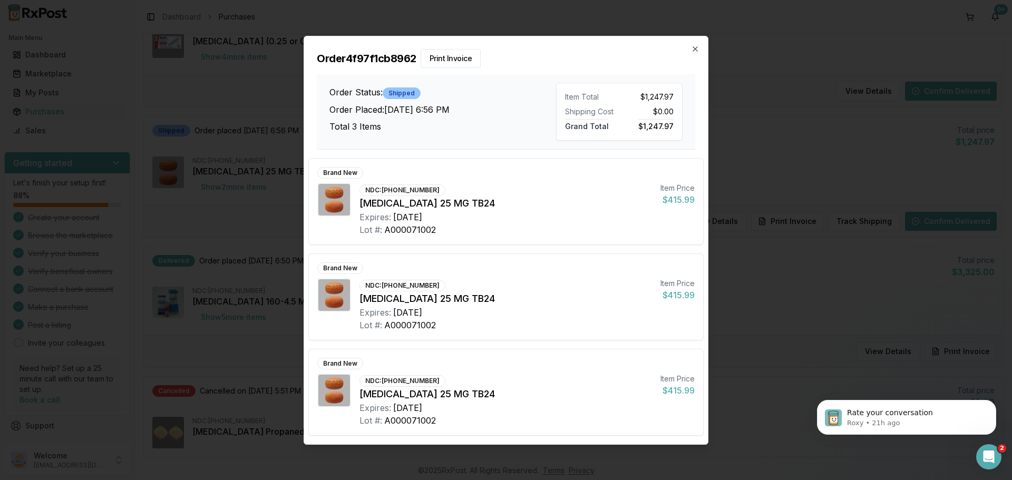 The width and height of the screenshot is (1012, 480). I want to click on h2: Order 4f97f1cb8962, so click(506, 59).